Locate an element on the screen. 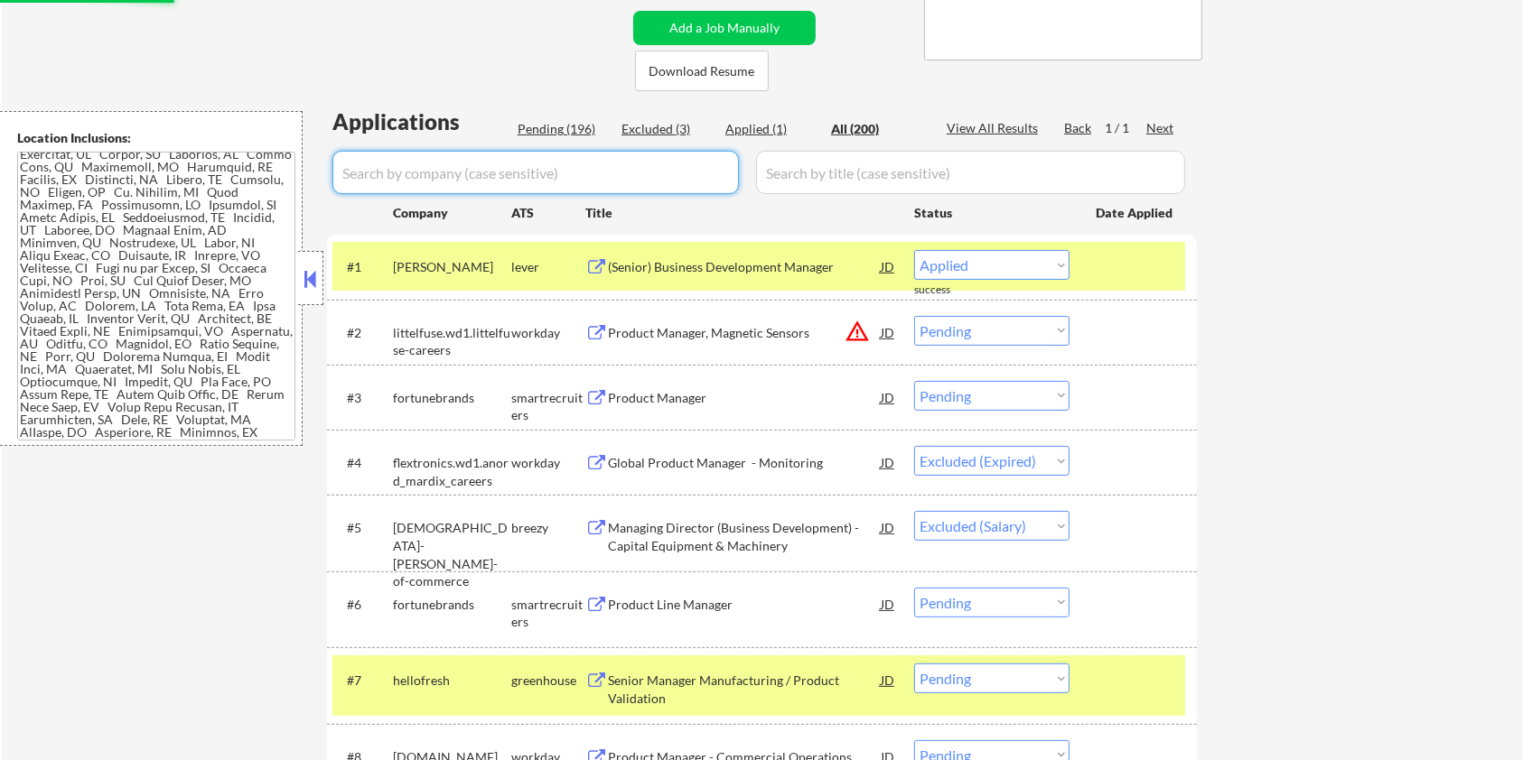 The height and width of the screenshot is (760, 1523). div: success is located at coordinates (950, 290).